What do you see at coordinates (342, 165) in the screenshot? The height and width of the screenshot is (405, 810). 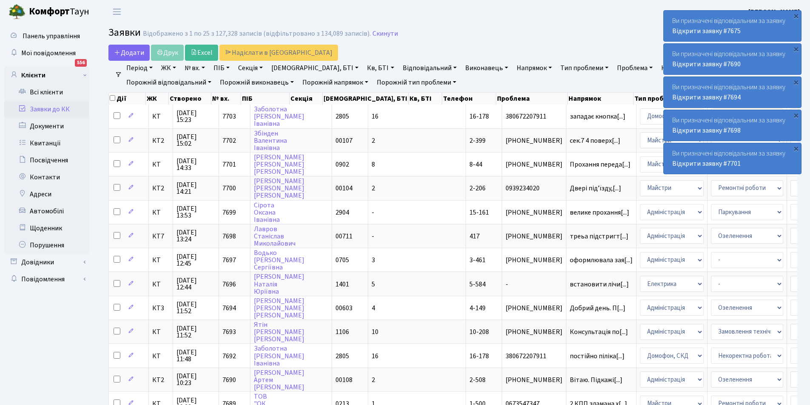 I see `span: 0902` at bounding box center [342, 165].